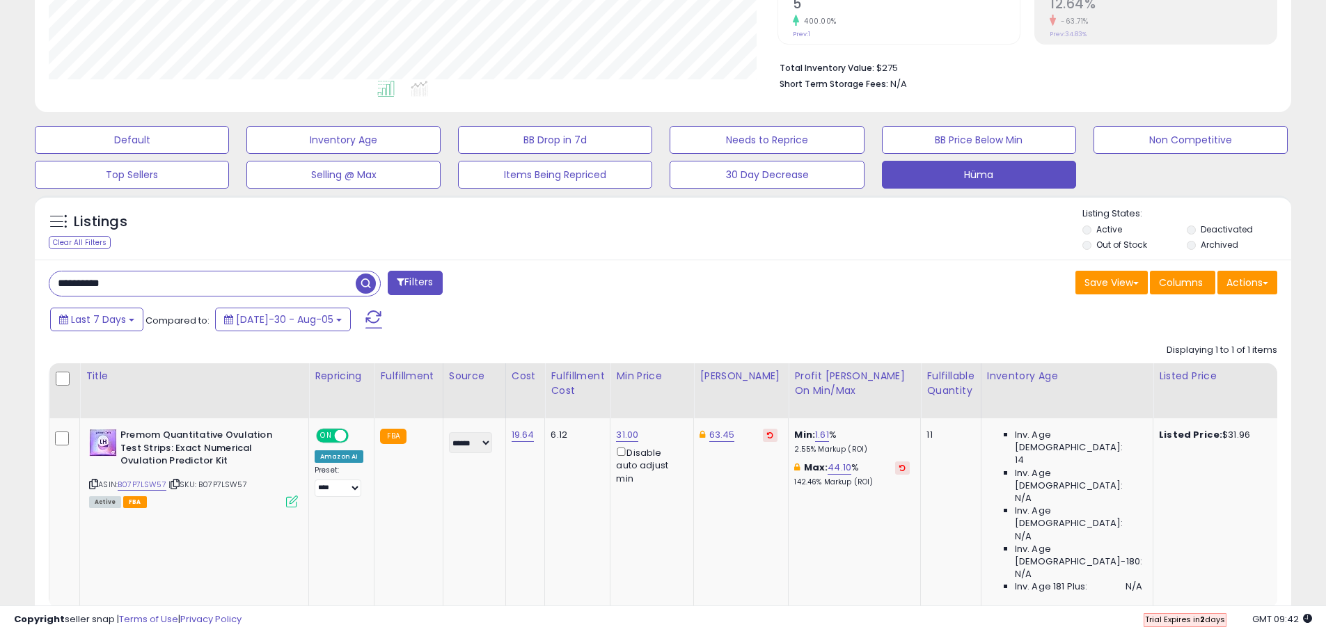 The width and height of the screenshot is (1326, 634). Describe the element at coordinates (766, 175) in the screenshot. I see `button: 30 Day Decrease` at that location.